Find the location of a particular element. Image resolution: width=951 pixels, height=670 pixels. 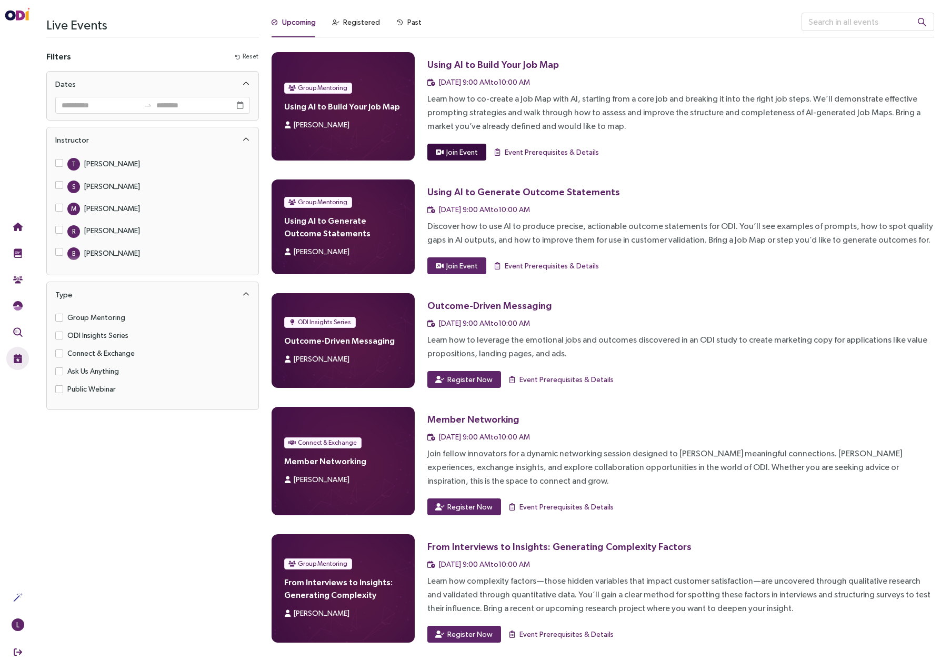

div: Registered is located at coordinates (361, 22).